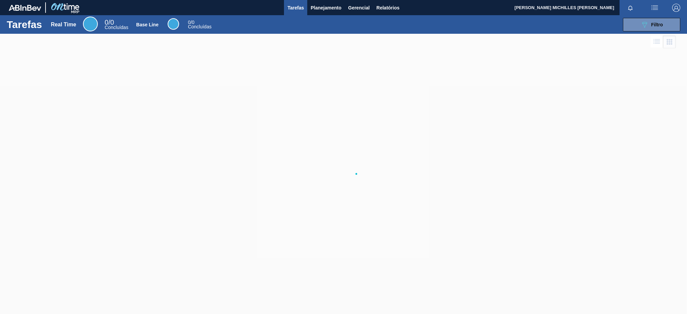  Describe the element at coordinates (359, 8) in the screenshot. I see `span: Gerencial` at that location.